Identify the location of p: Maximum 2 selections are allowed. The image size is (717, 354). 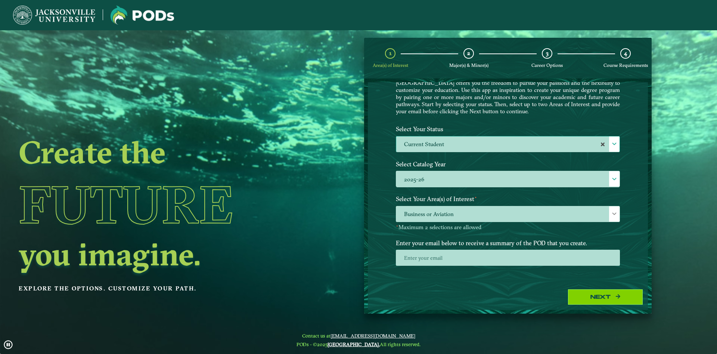
(508, 227).